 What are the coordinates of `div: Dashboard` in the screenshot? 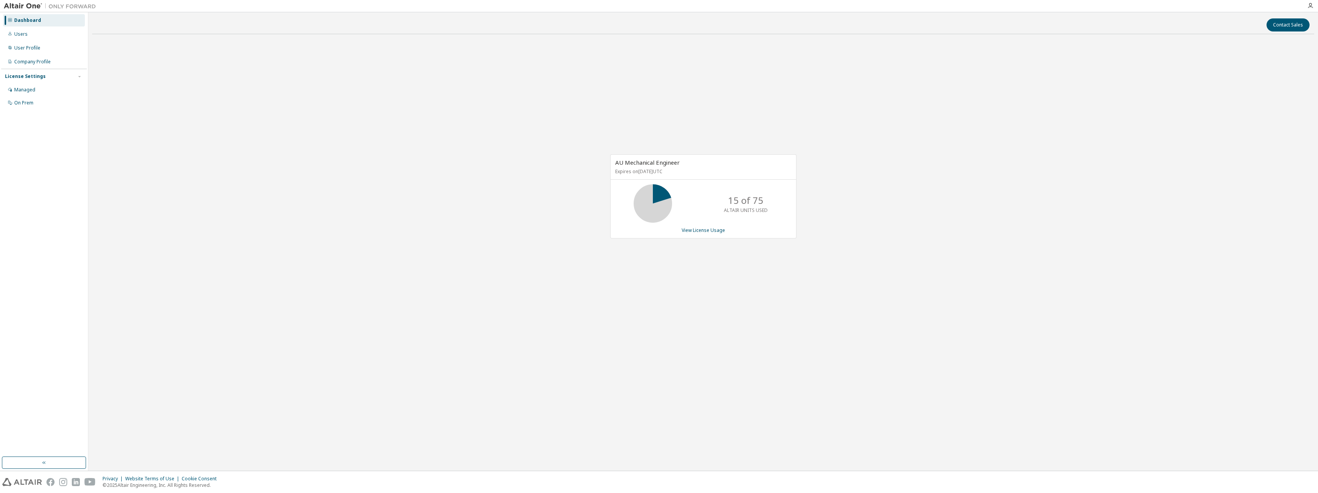 It's located at (28, 20).